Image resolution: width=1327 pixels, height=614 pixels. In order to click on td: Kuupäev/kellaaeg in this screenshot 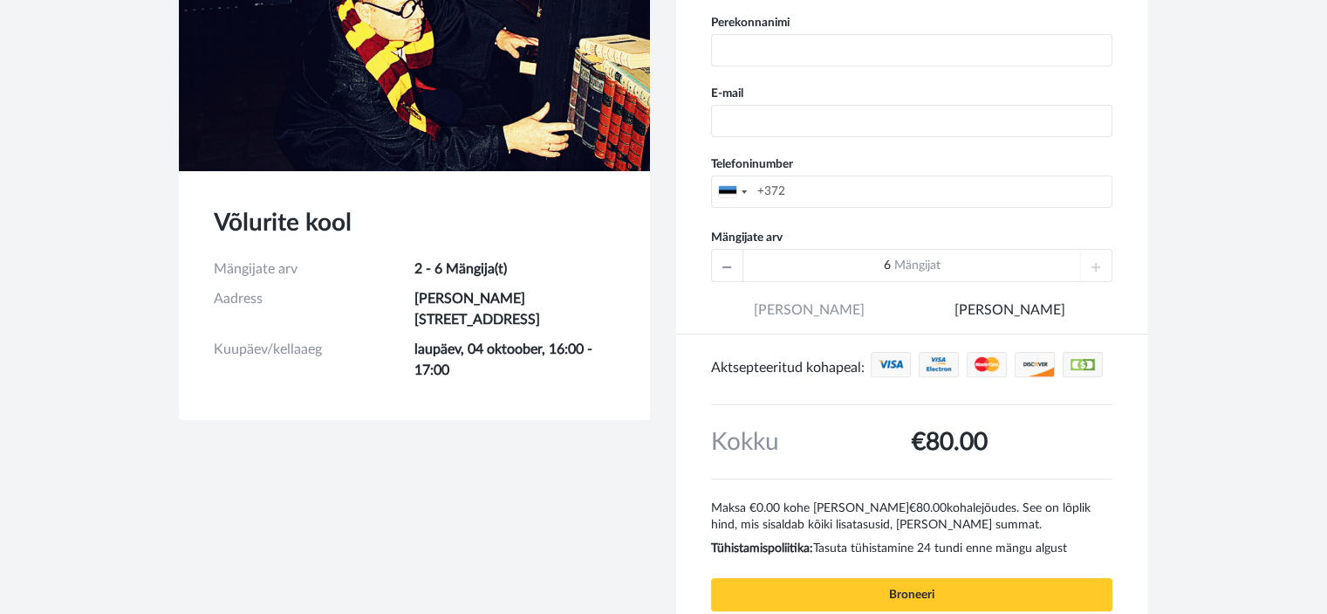, I will do `click(314, 360)`.